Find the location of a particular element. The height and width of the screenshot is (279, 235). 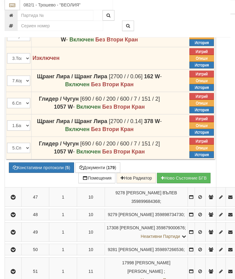

strong: Изключен is located at coordinates (46, 58).